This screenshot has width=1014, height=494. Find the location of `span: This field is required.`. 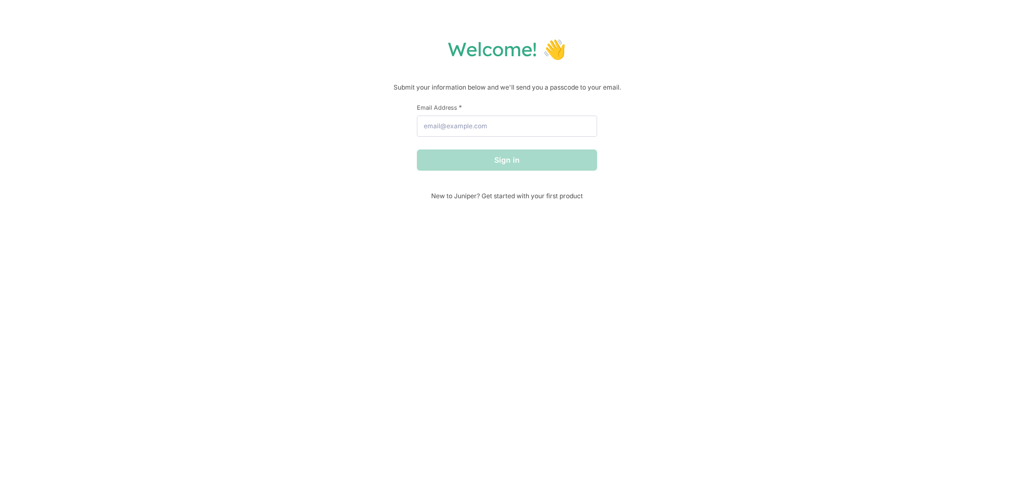

span: This field is required. is located at coordinates (460, 107).